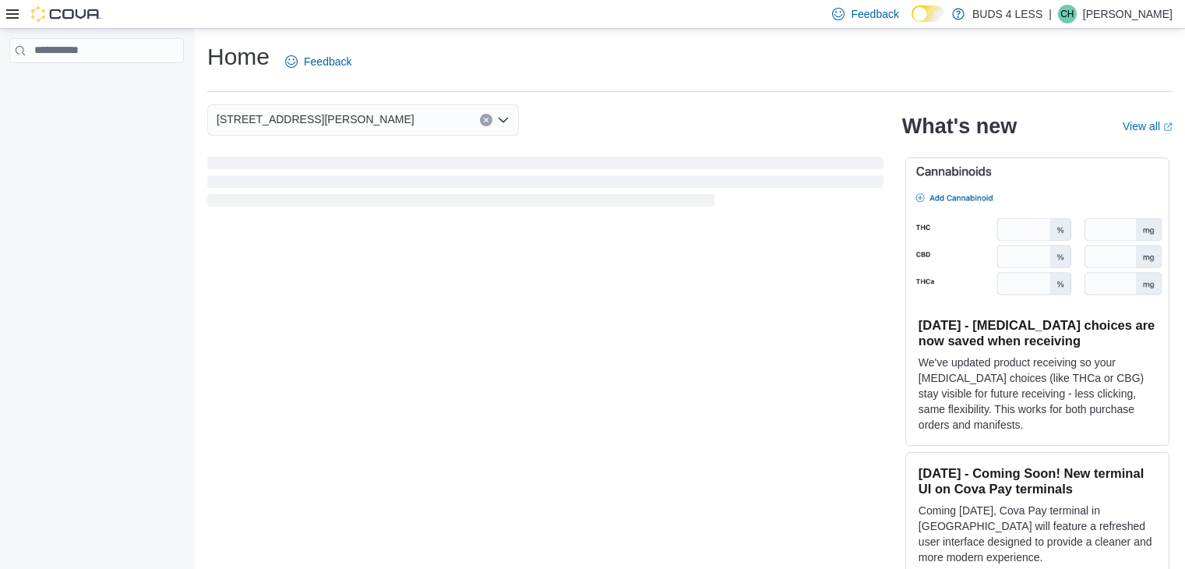 This screenshot has height=569, width=1185. I want to click on nav: Complex example, so click(97, 85).